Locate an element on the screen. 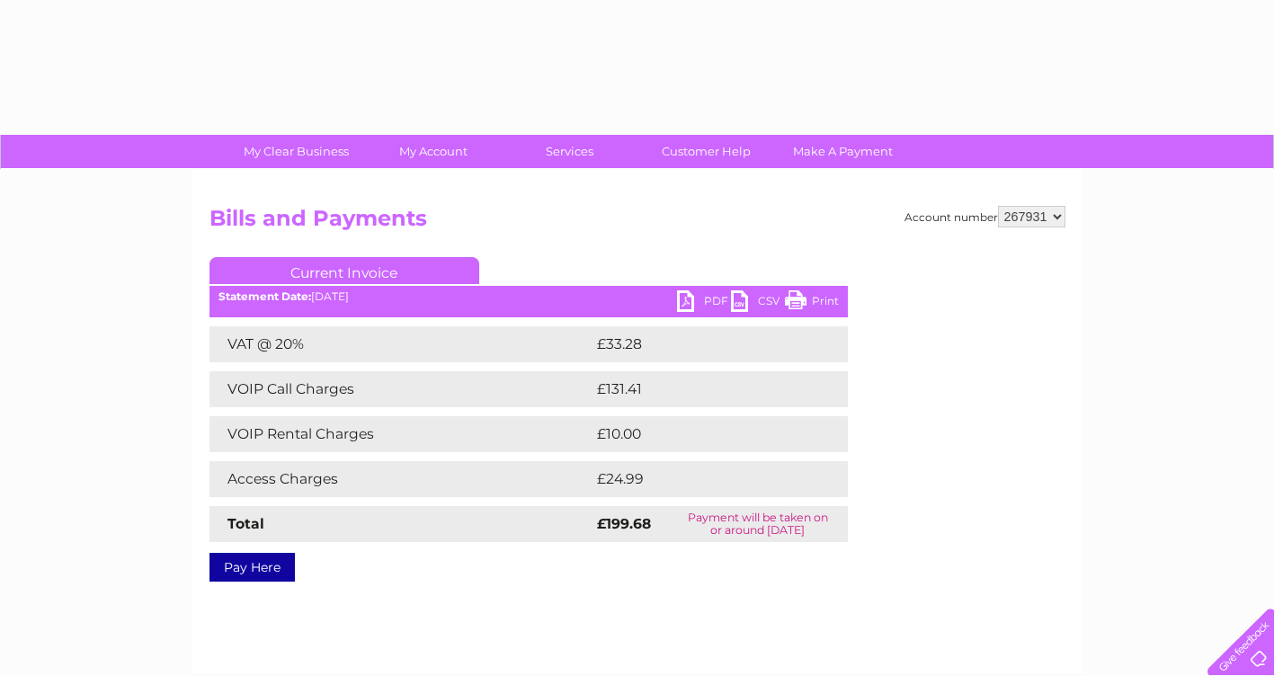 The width and height of the screenshot is (1274, 676). a: CSV is located at coordinates (758, 303).